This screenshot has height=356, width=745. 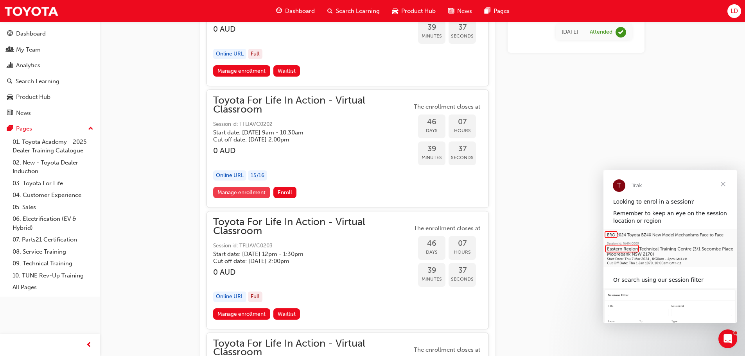 I want to click on span: Session id: TFLIAVC0203, so click(x=312, y=246).